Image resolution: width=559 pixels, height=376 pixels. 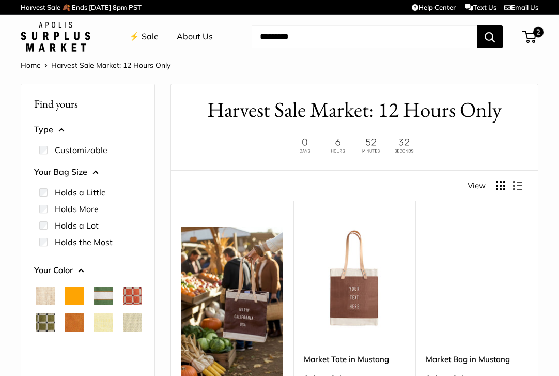 What do you see at coordinates (74, 322) in the screenshot?
I see `button: Cognac` at bounding box center [74, 322].